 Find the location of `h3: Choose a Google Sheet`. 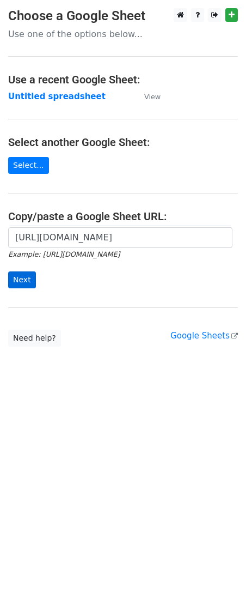

h3: Choose a Google Sheet is located at coordinates (123, 16).